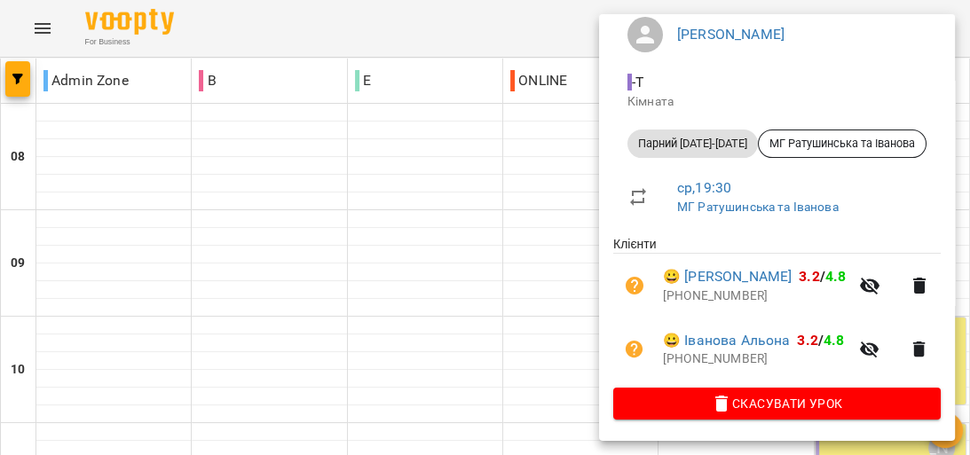  I want to click on p: Кімната, so click(777, 102).